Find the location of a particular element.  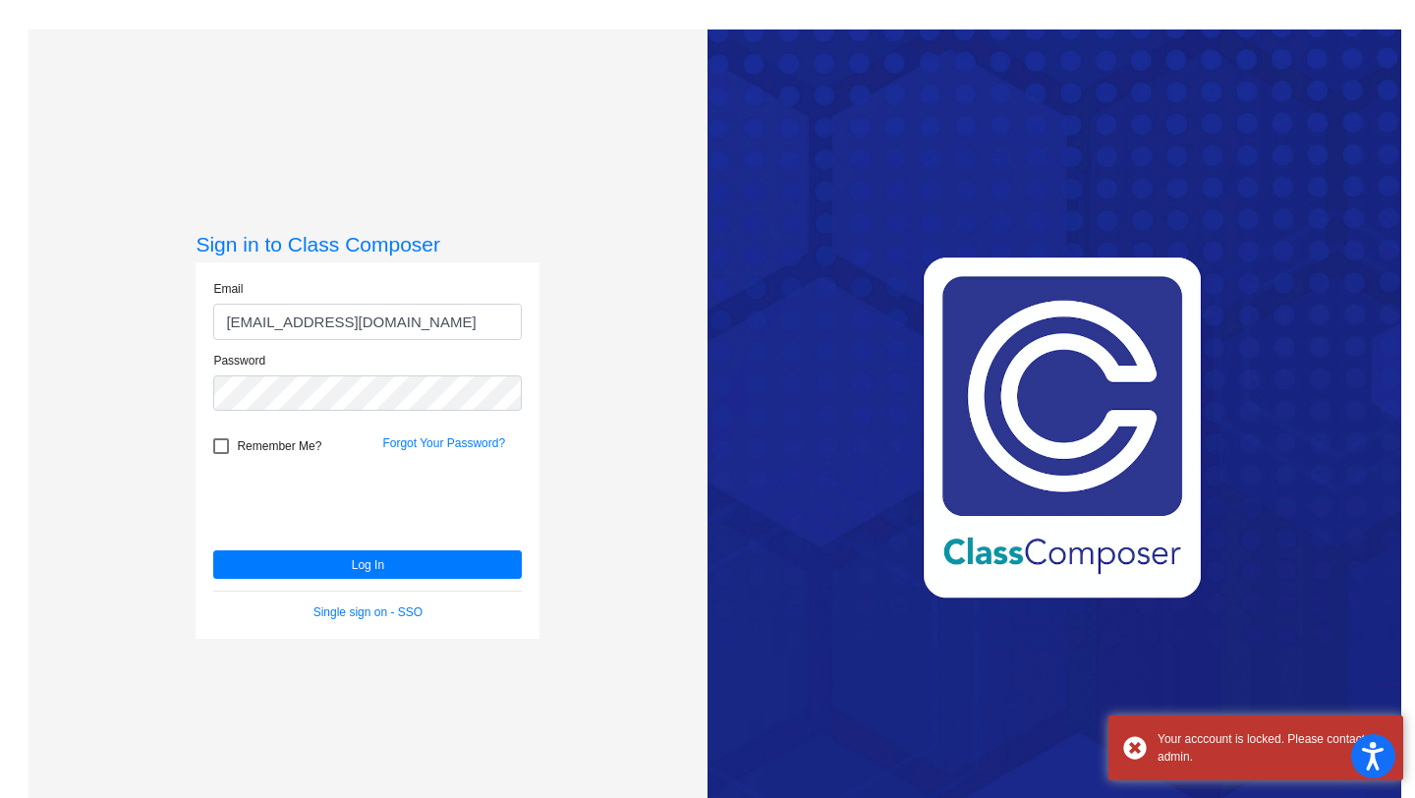

a: Single sign on - SSO is located at coordinates (367, 612).